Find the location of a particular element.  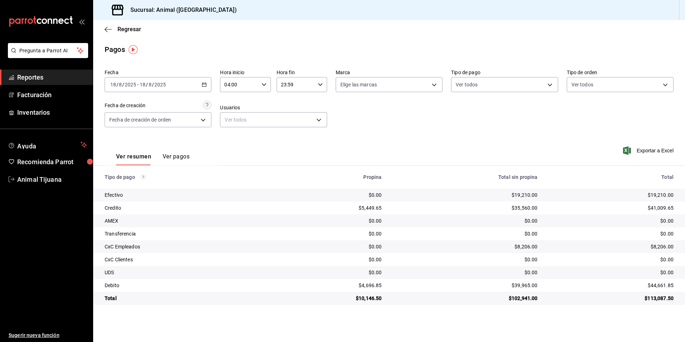

span: Exportar a Excel is located at coordinates (649, 150).